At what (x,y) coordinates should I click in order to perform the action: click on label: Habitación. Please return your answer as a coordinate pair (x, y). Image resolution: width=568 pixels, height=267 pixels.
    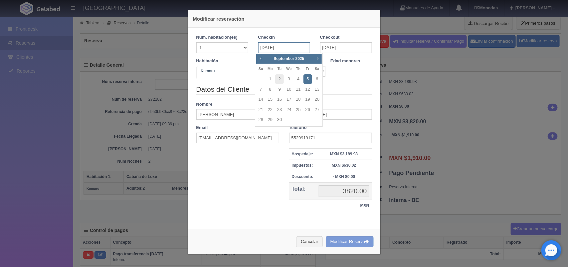
    Looking at the image, I should click on (207, 61).